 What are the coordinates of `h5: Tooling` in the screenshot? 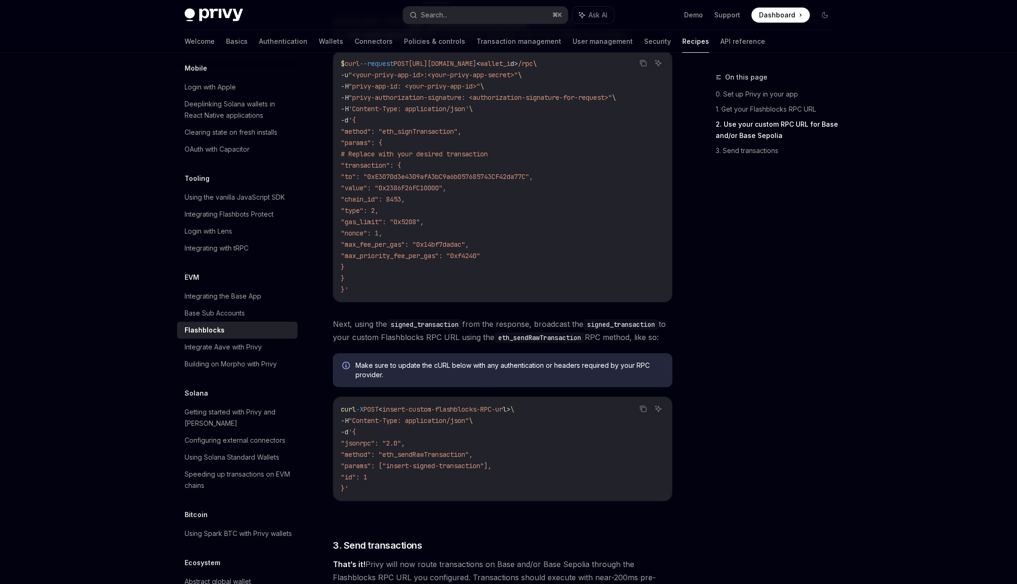 It's located at (197, 178).